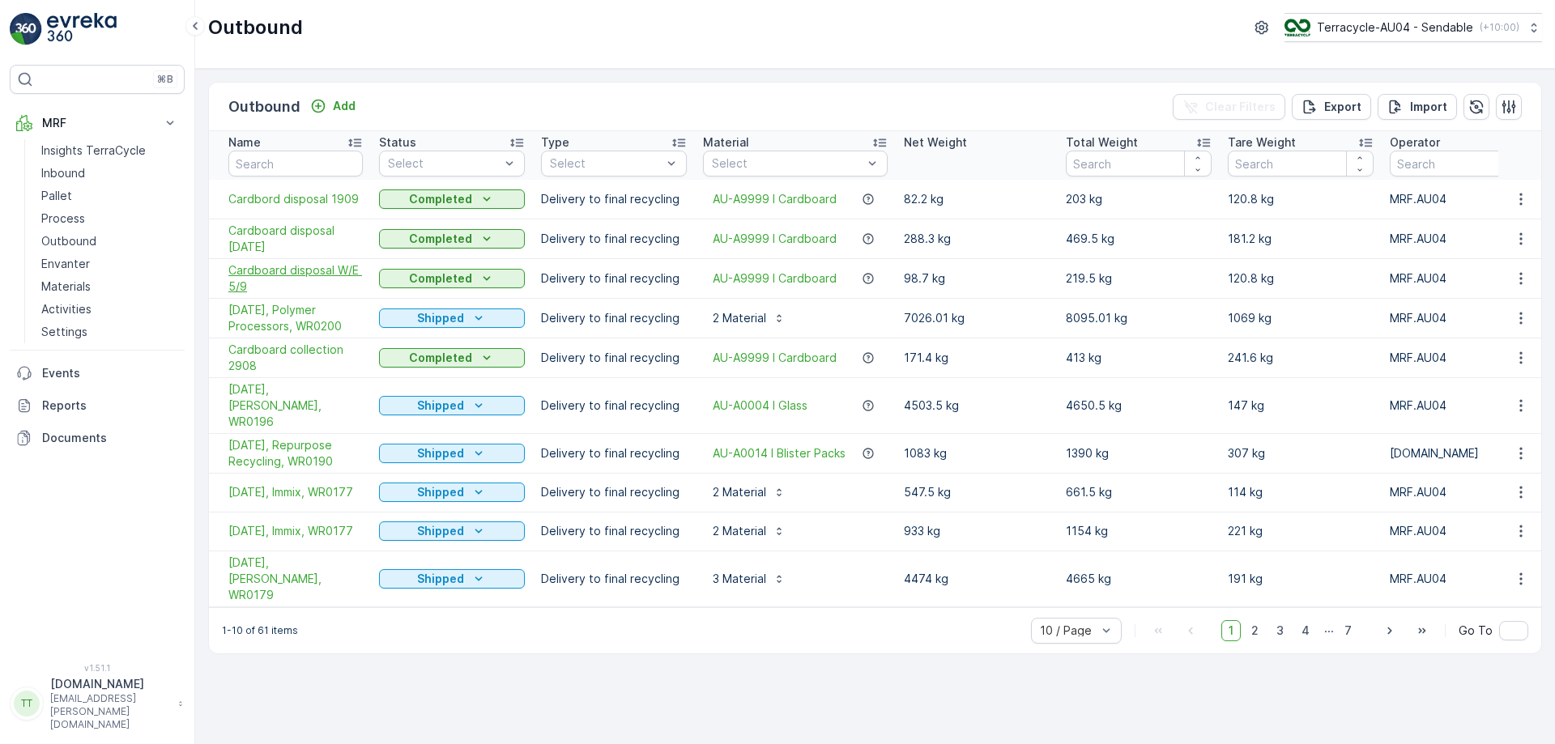  What do you see at coordinates (110, 406) in the screenshot?
I see `p: Reports` at bounding box center [110, 406].